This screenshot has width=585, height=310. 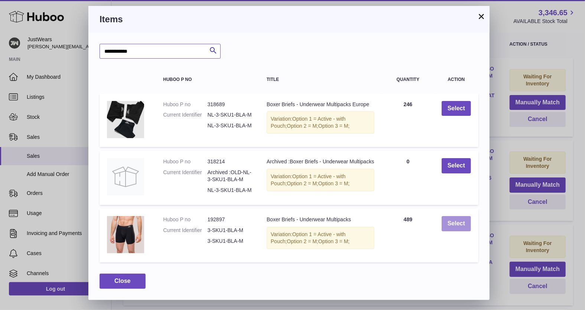 I want to click on th: Quantity, so click(x=408, y=79).